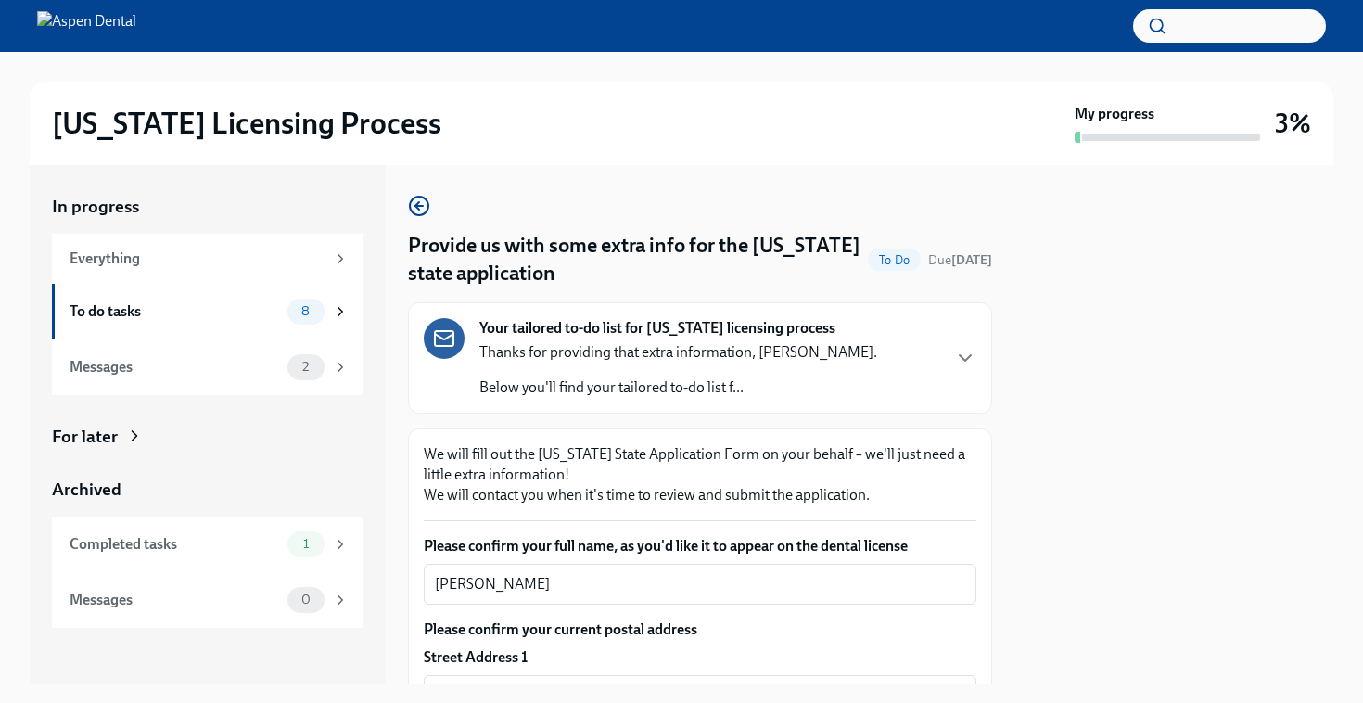  Describe the element at coordinates (208, 437) in the screenshot. I see `a: For later` at that location.